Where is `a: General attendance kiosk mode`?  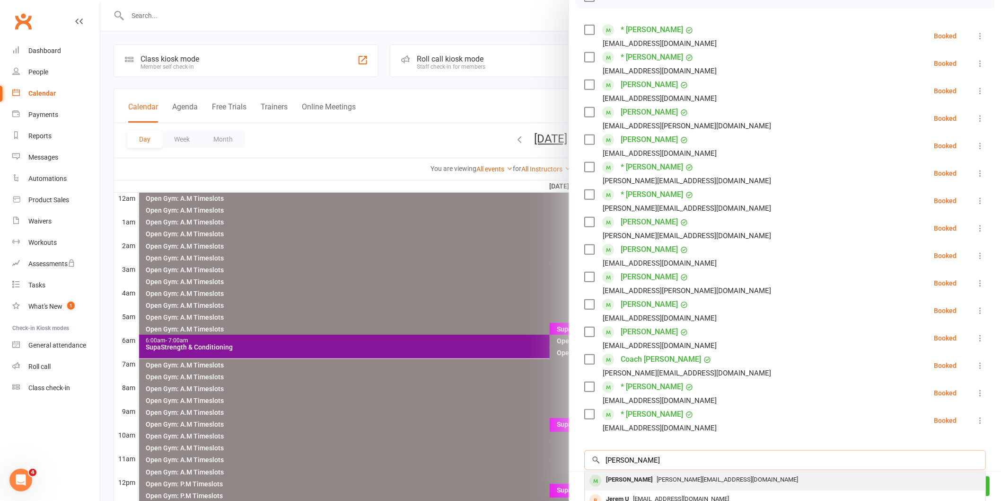
a: General attendance kiosk mode is located at coordinates (56, 345).